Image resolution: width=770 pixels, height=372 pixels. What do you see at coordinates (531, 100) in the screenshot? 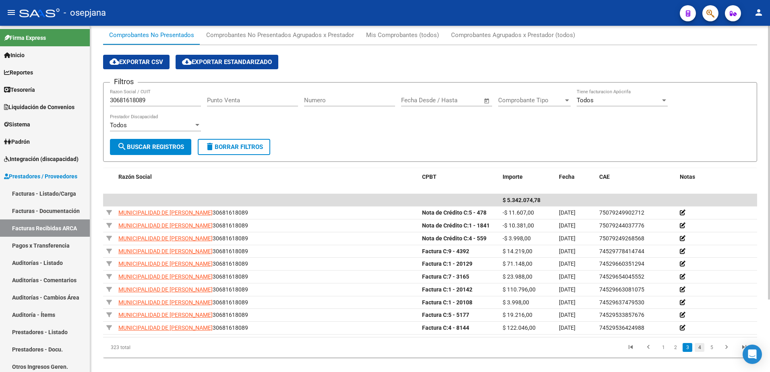
I see `span: Comprobante Tipo` at bounding box center [531, 100].